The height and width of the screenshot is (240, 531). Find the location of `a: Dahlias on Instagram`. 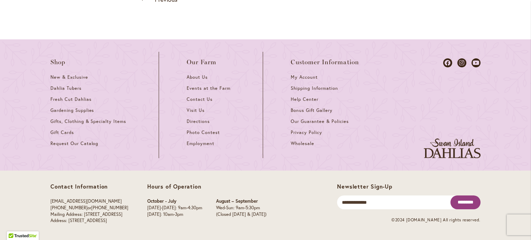

a: Dahlias on Instagram is located at coordinates (462, 63).